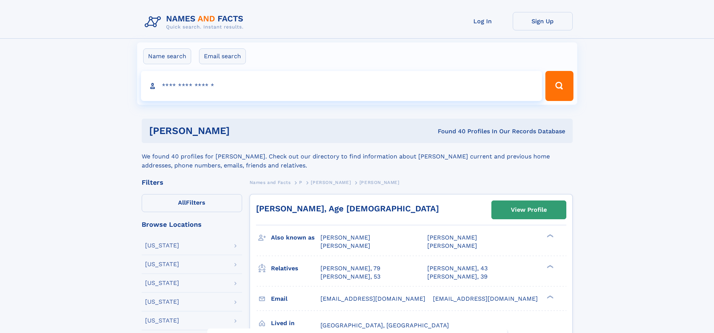  Describe the element at coordinates (301, 182) in the screenshot. I see `span: P` at that location.